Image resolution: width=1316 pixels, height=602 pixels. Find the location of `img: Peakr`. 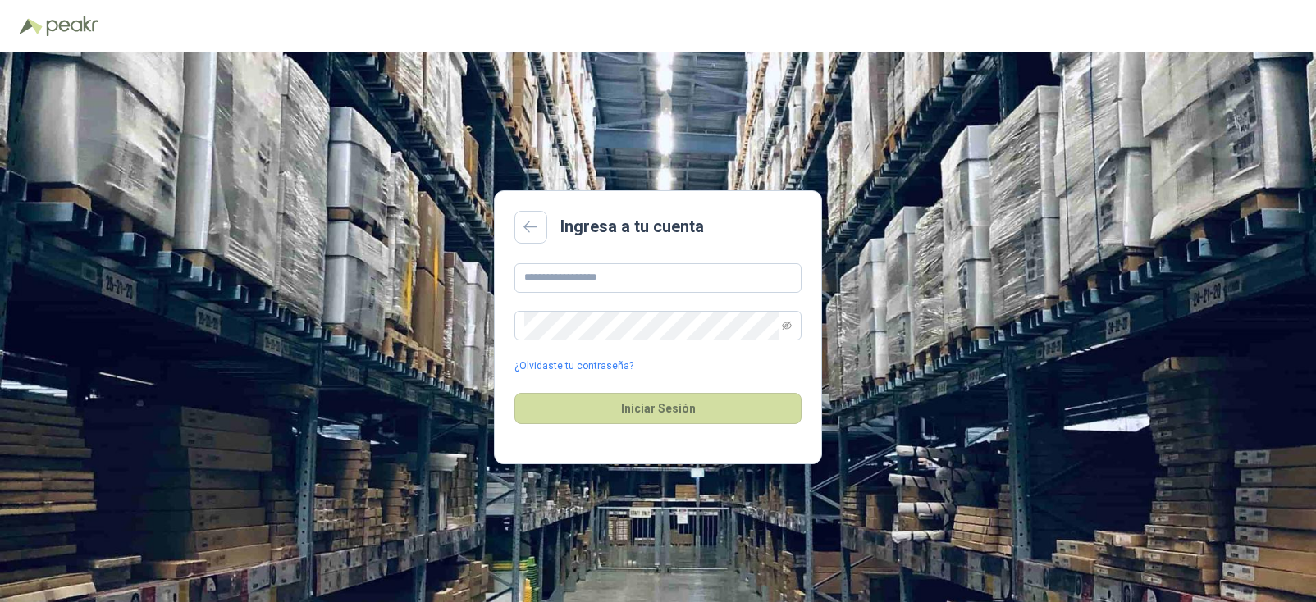

img: Peakr is located at coordinates (72, 26).